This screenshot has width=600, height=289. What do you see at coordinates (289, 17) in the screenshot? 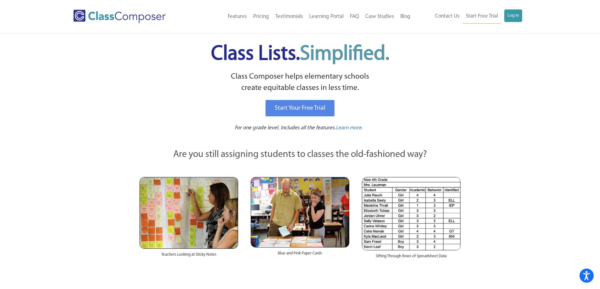
I see `a: Testimonials` at bounding box center [289, 17].